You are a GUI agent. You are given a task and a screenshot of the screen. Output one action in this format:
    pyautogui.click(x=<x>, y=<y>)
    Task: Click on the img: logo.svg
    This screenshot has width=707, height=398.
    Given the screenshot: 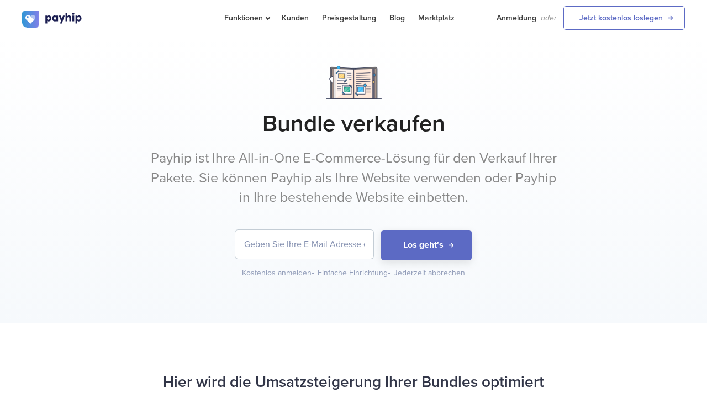 What is the action you would take?
    pyautogui.click(x=52, y=19)
    